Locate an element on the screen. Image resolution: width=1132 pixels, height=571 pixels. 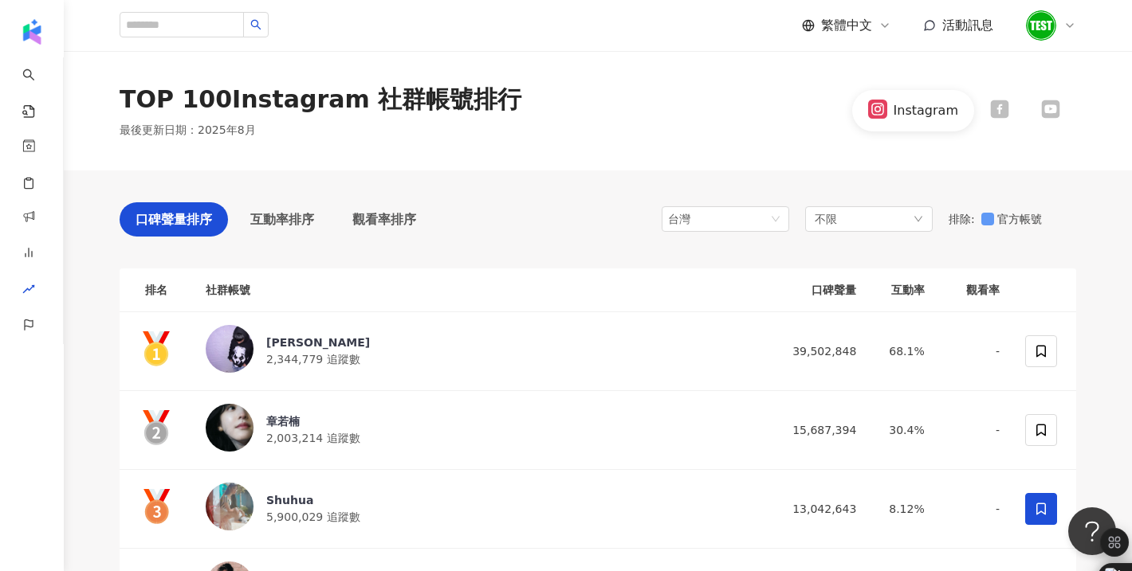
div: Instagram is located at coordinates (925, 111).